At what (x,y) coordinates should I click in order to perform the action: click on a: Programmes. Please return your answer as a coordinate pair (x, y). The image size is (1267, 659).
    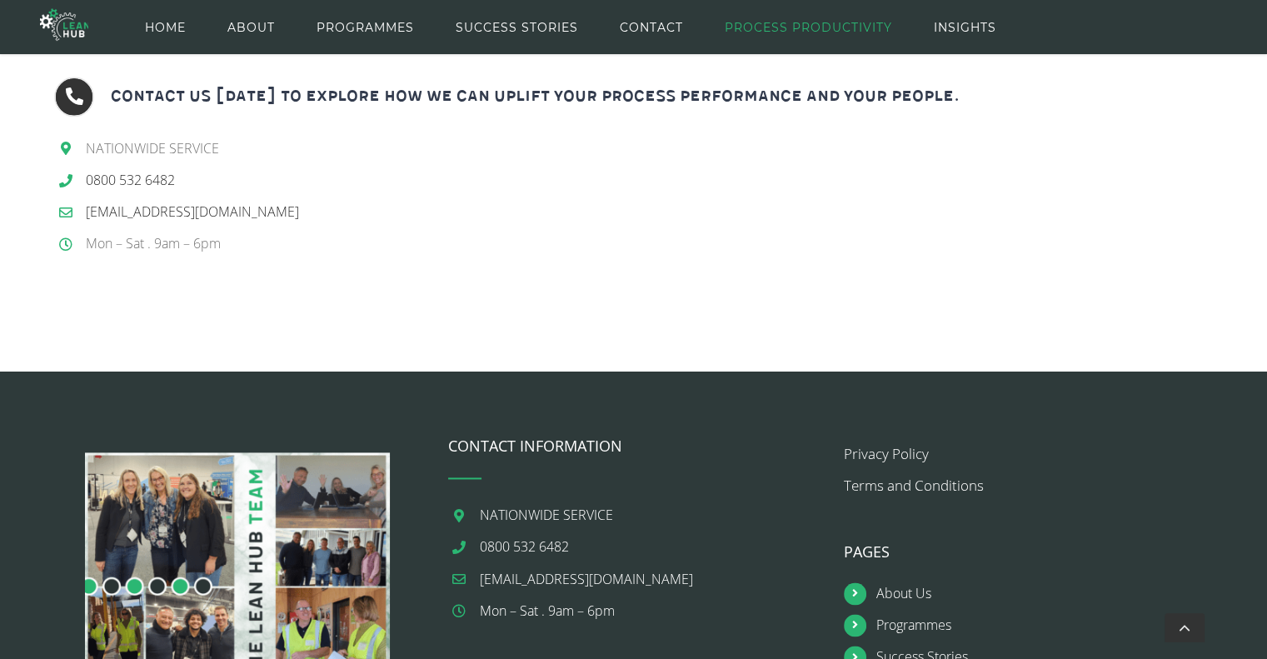
    Looking at the image, I should click on (1045, 625).